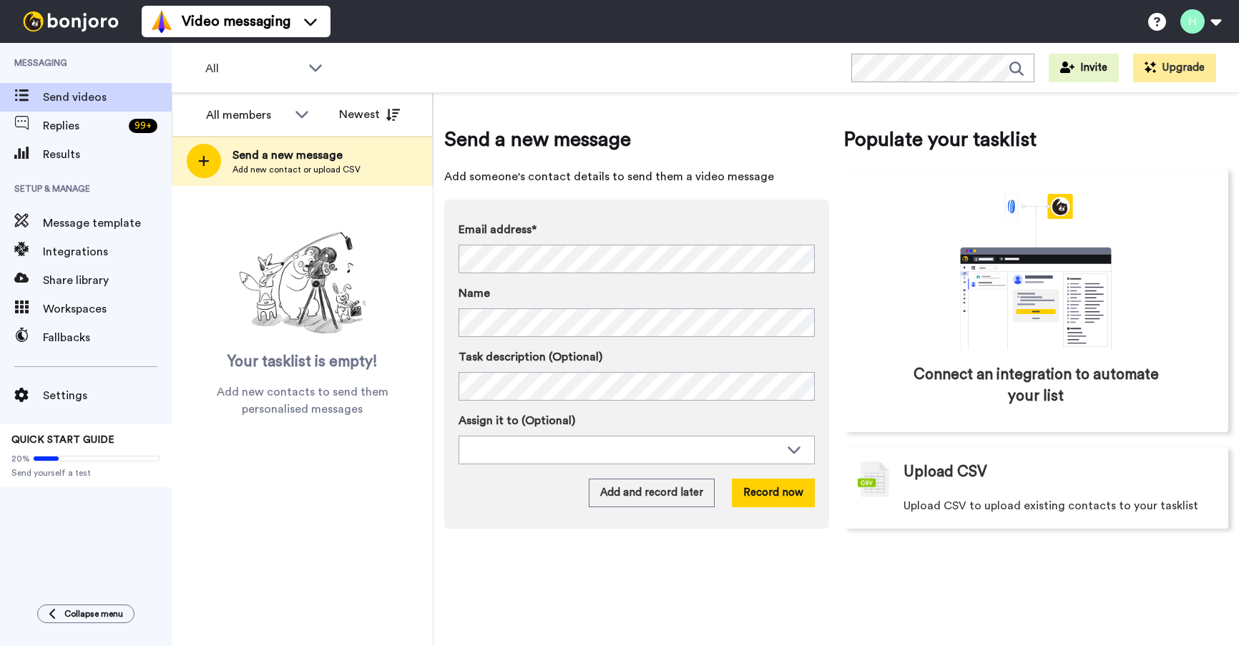 This screenshot has width=1239, height=646. Describe the element at coordinates (86, 473) in the screenshot. I see `span: Send yourself a test` at that location.